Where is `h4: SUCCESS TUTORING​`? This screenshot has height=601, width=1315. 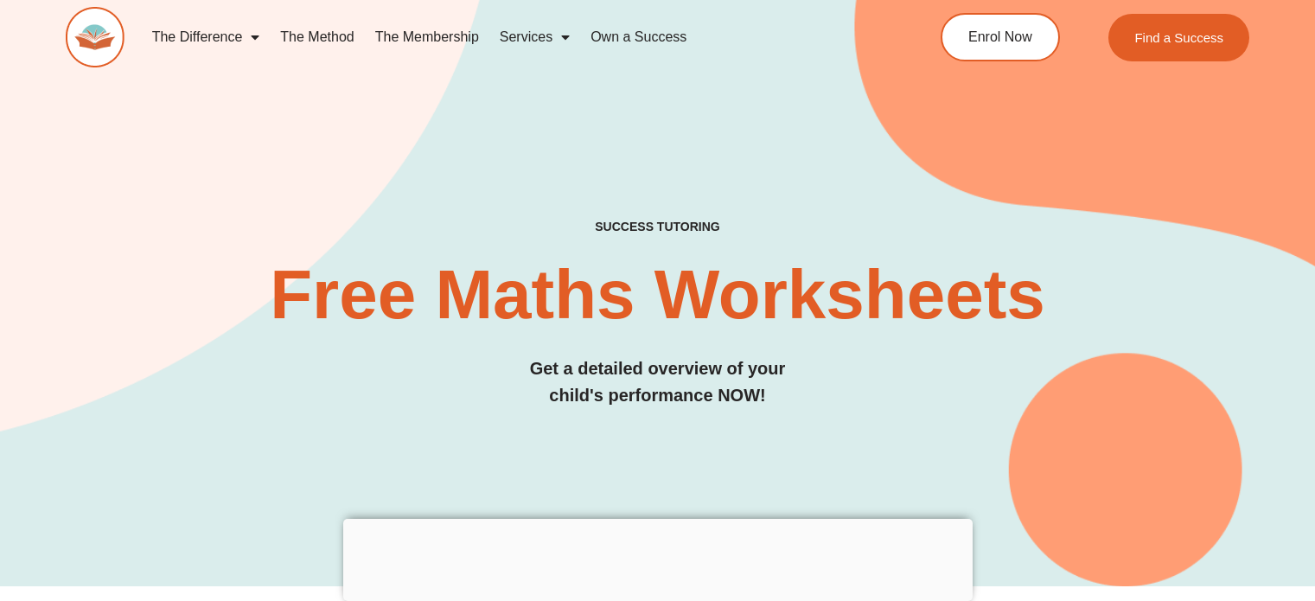 h4: SUCCESS TUTORING​ is located at coordinates (657, 227).